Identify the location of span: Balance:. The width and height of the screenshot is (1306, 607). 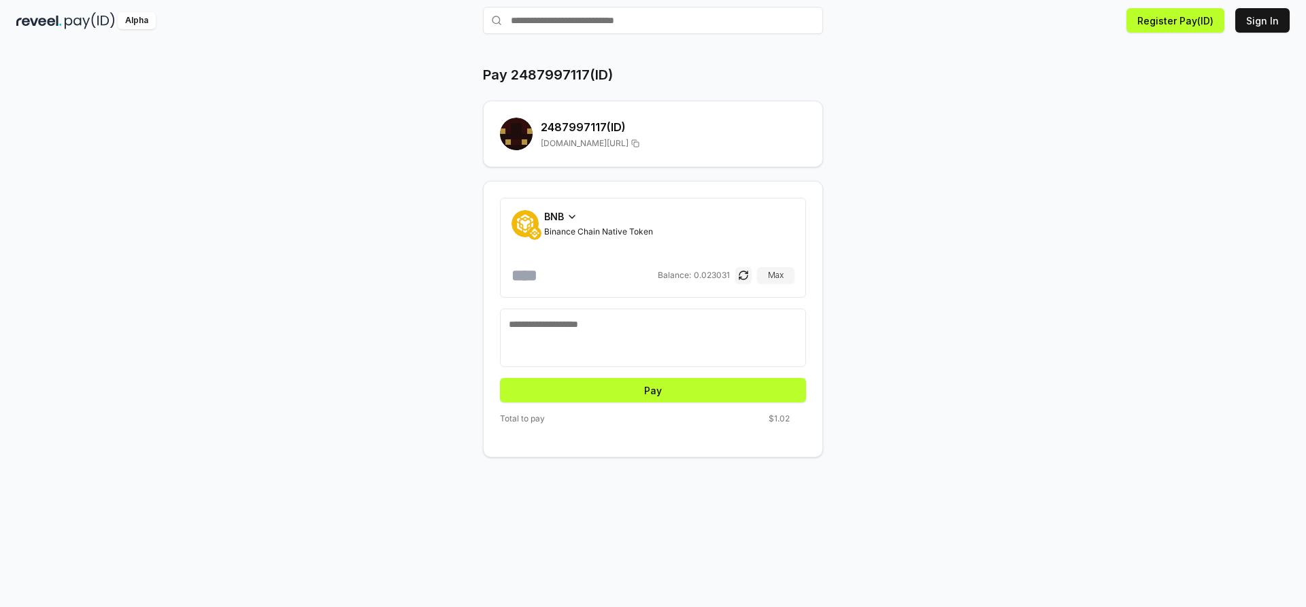
(674, 275).